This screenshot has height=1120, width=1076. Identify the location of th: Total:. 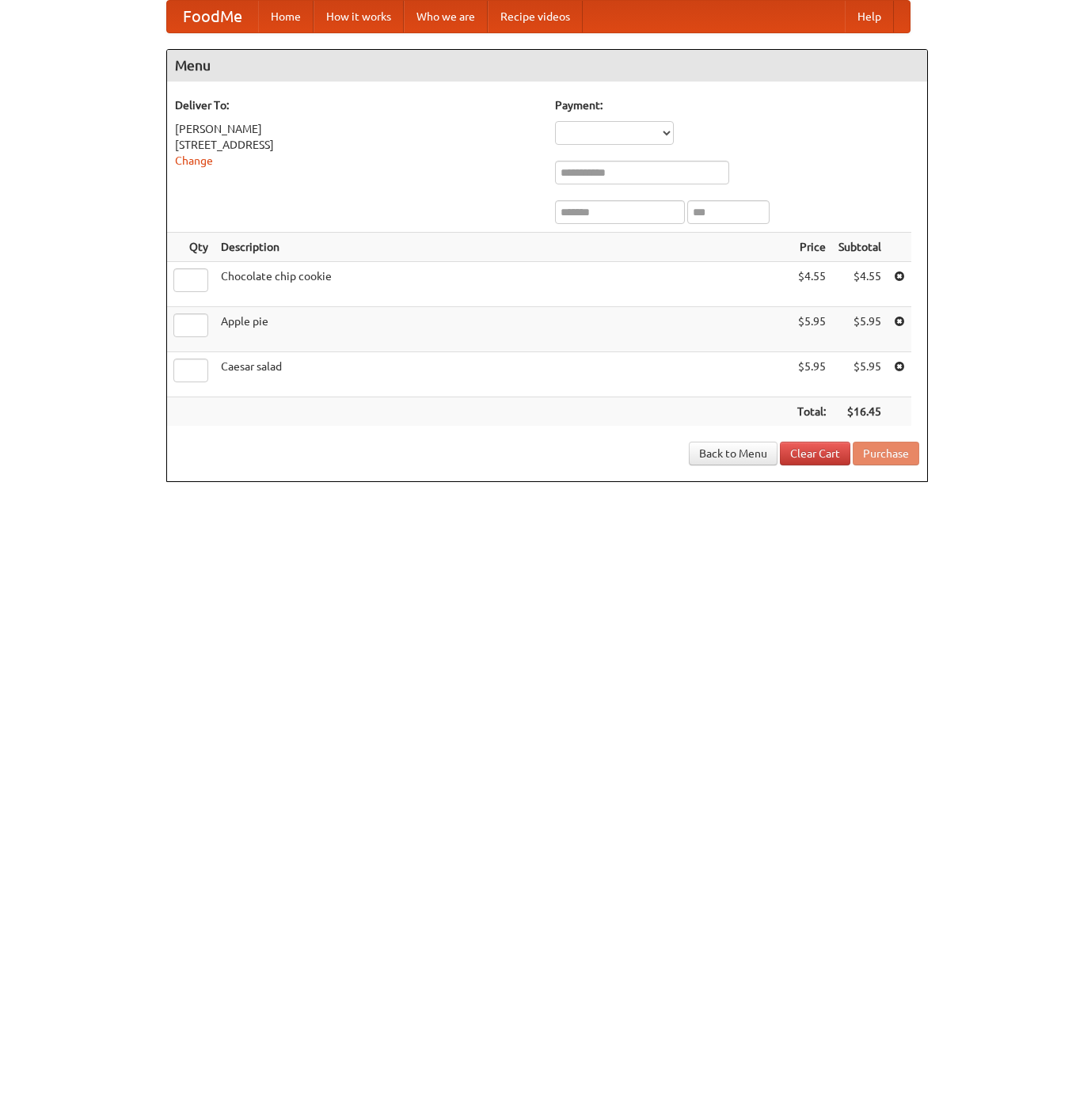
(811, 412).